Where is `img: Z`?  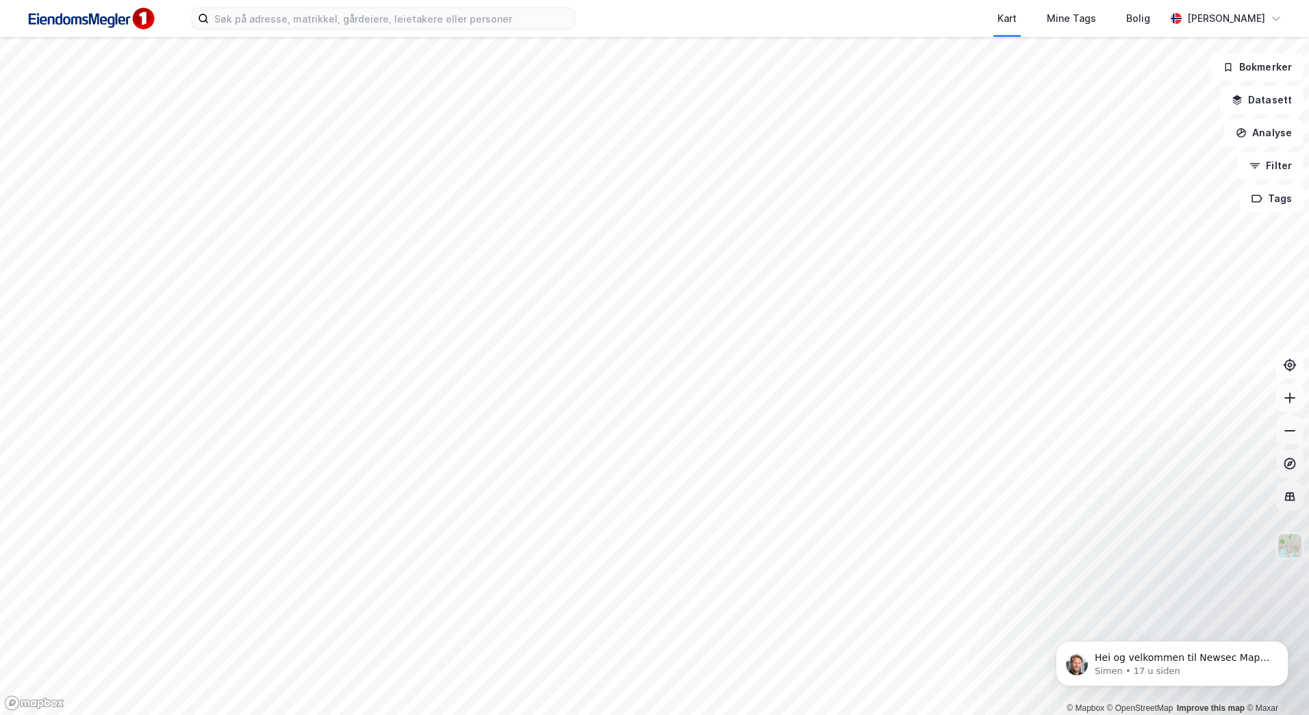
img: Z is located at coordinates (1290, 546).